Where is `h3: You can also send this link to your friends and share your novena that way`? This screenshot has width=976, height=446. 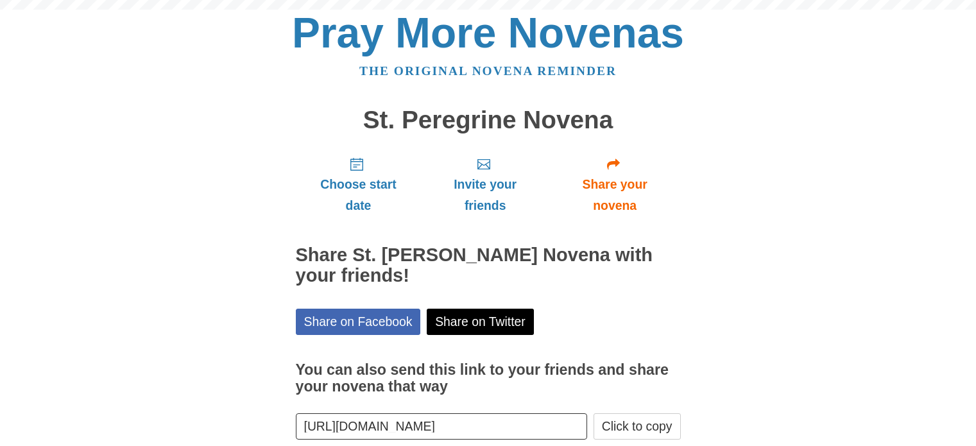
h3: You can also send this link to your friends and share your novena that way is located at coordinates (488, 378).